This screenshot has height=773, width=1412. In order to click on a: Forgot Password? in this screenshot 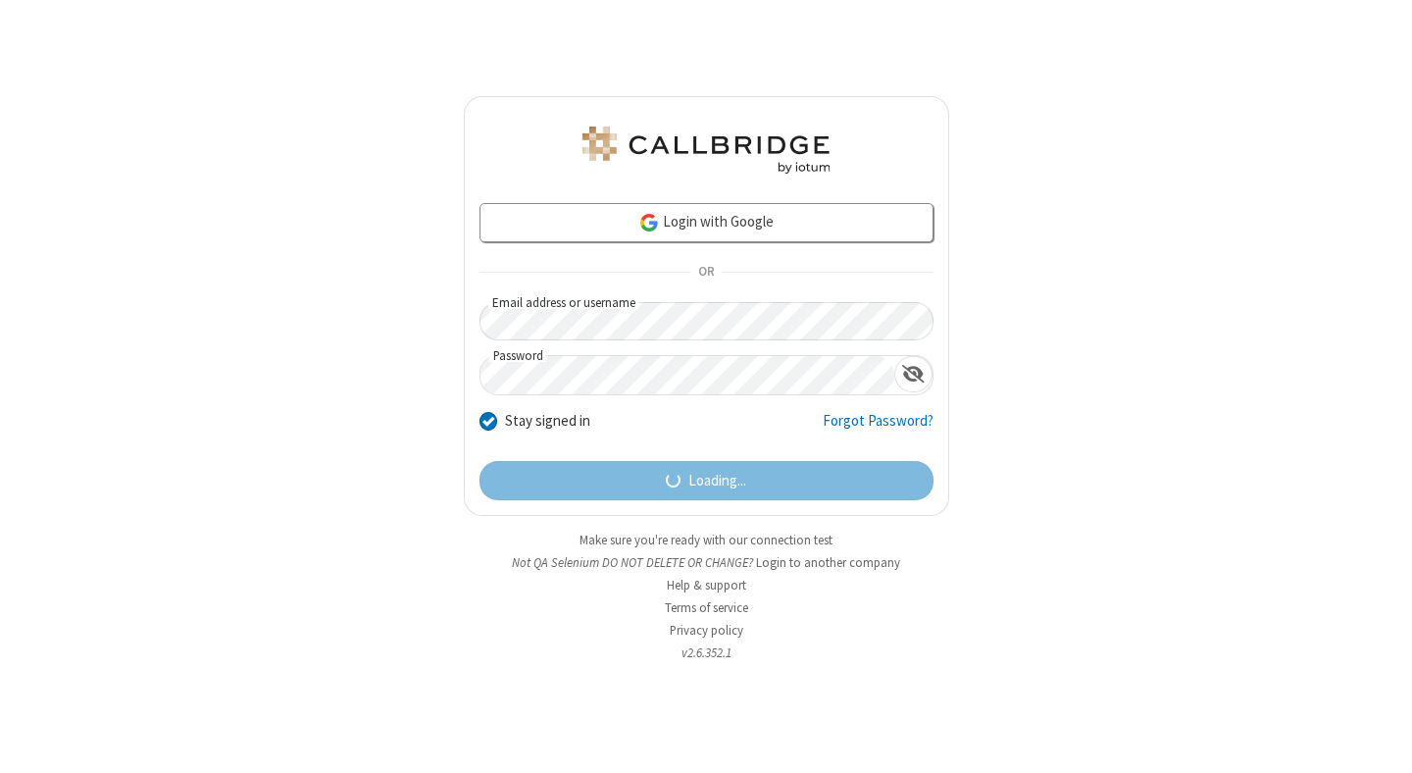, I will do `click(878, 429)`.